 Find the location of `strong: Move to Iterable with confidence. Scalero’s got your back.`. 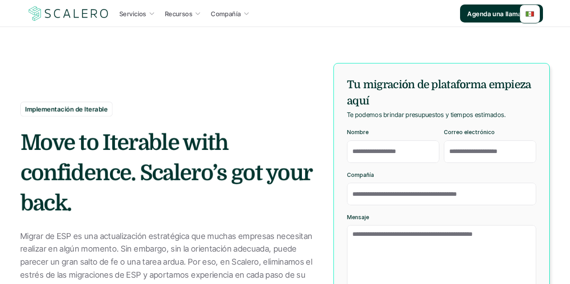

strong: Move to Iterable with confidence. Scalero’s got your back. is located at coordinates (168, 173).